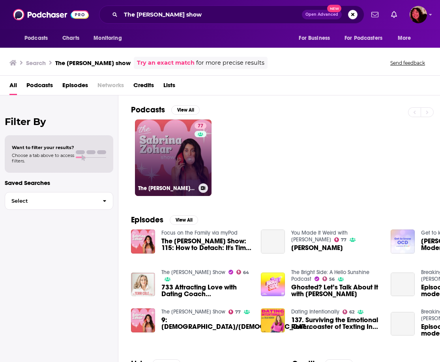  I want to click on a: 64, so click(243, 272).